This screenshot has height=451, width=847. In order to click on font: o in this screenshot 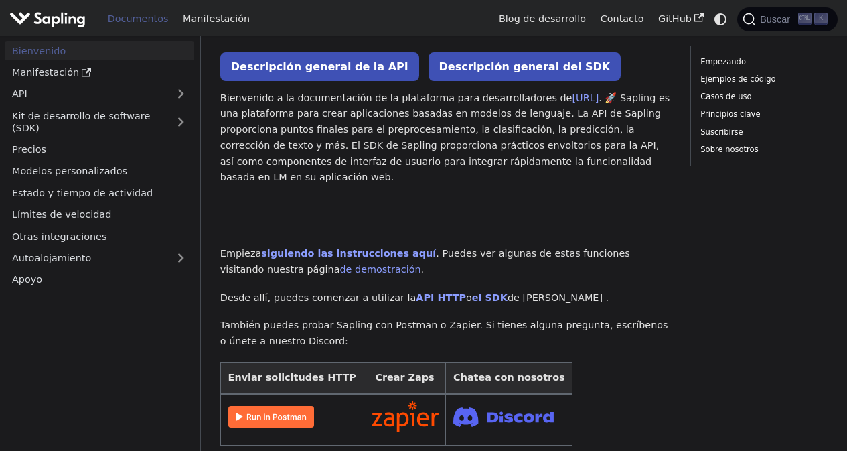, I will do `click(469, 297)`.